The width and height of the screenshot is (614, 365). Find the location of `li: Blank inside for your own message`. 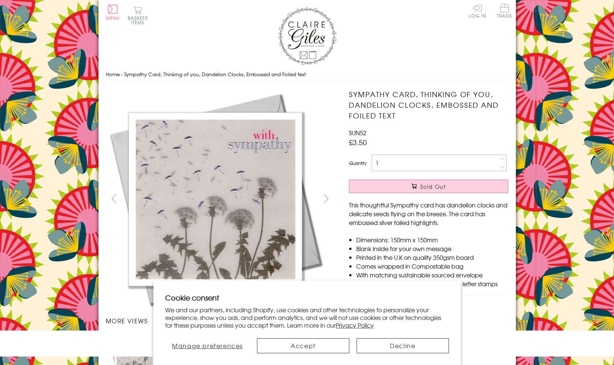

li: Blank inside for your own message is located at coordinates (432, 248).